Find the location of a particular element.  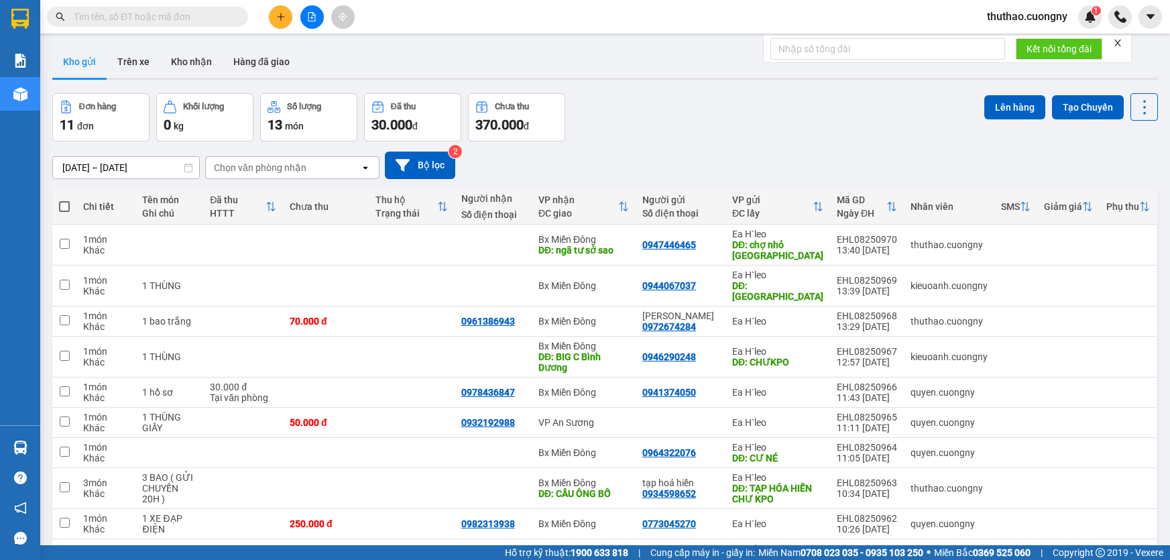

div: 30.000 đ is located at coordinates (243, 387).